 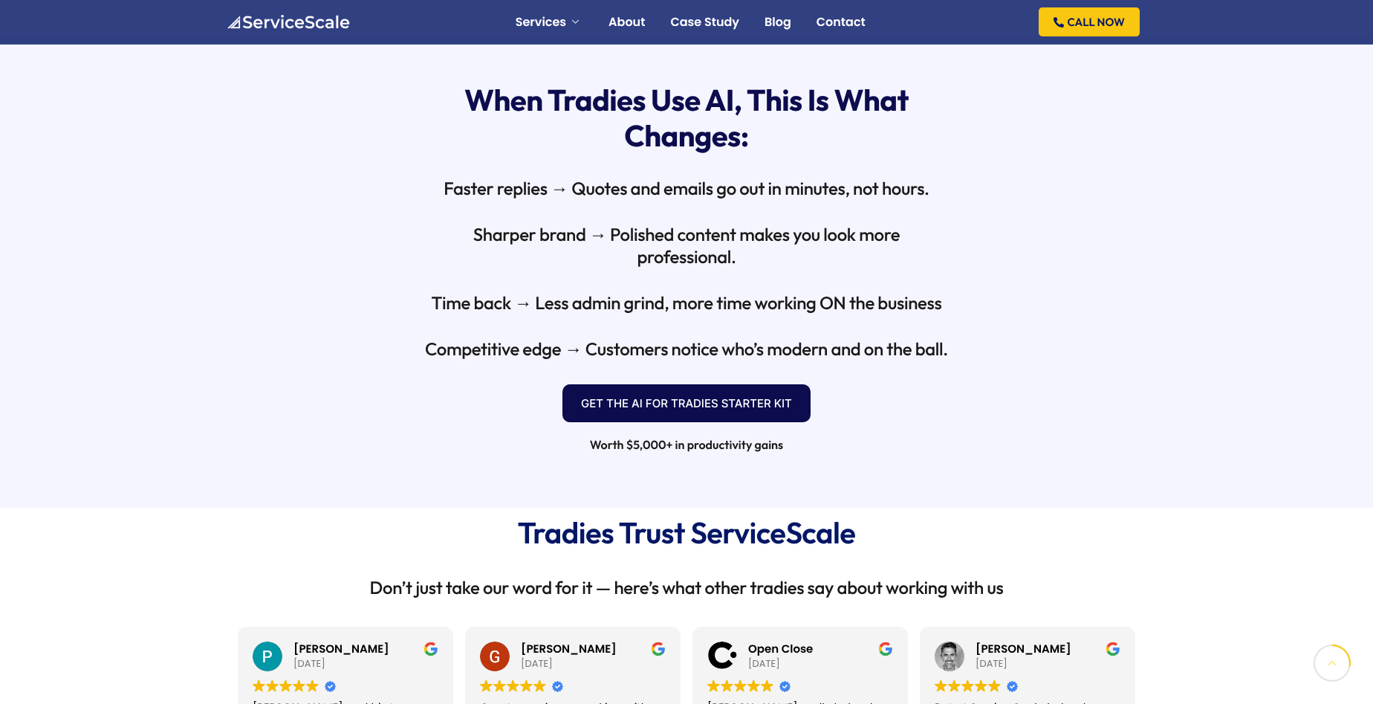 I want to click on h3: Sharper brand → Polished content makes you look more professional., so click(x=686, y=246).